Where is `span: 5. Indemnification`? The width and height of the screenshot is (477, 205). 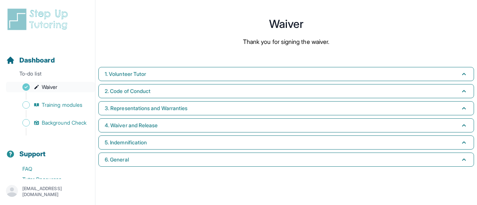
span: 5. Indemnification is located at coordinates (125, 143).